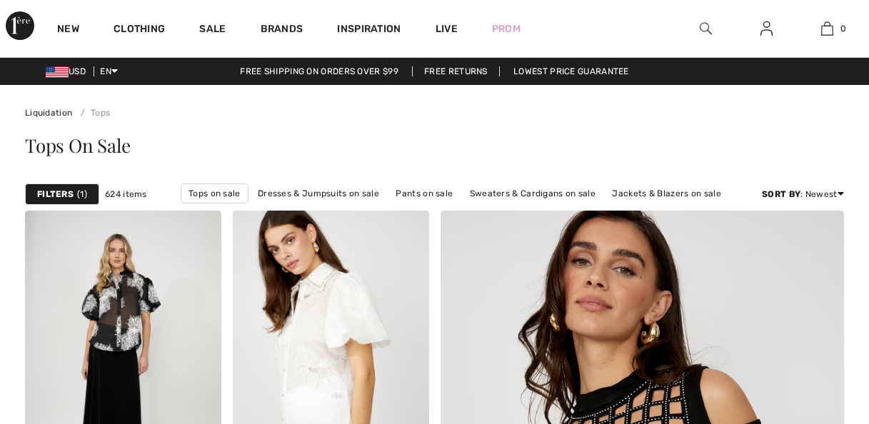 The width and height of the screenshot is (869, 424). I want to click on a: Tops, so click(93, 113).